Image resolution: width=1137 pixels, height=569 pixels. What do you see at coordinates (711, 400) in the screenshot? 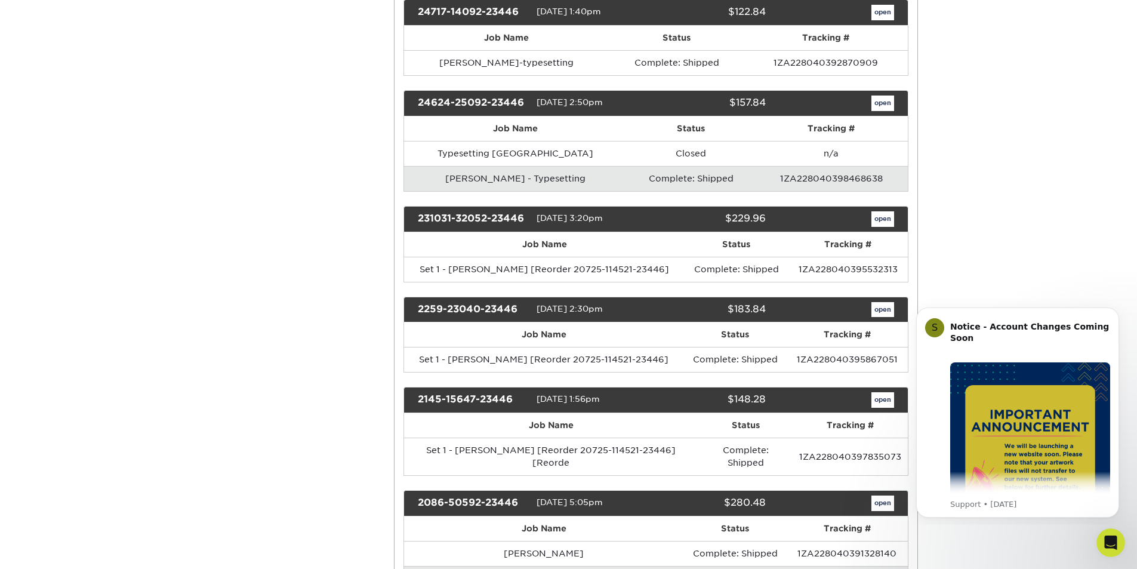
I see `div: $148.28` at bounding box center [711, 400].